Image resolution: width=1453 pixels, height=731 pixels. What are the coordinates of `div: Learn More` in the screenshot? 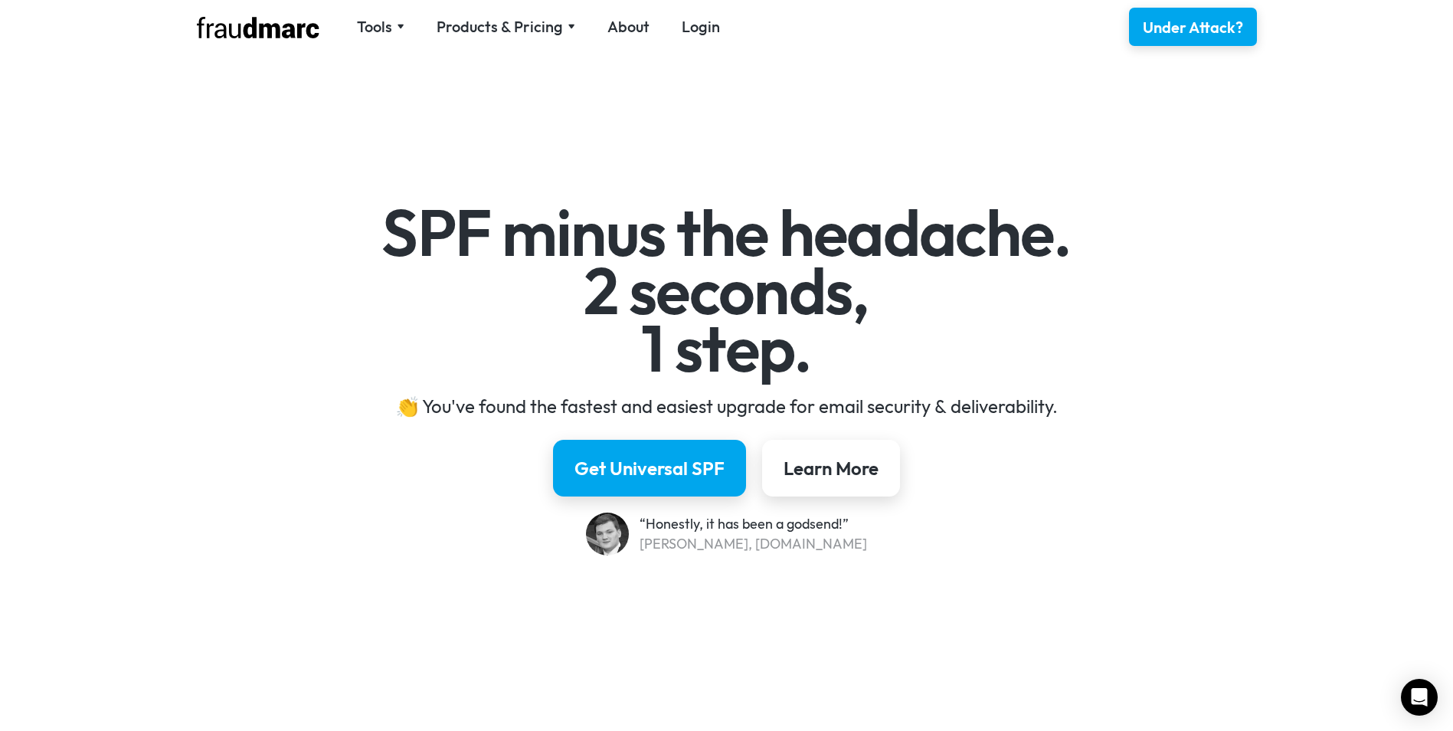 It's located at (831, 468).